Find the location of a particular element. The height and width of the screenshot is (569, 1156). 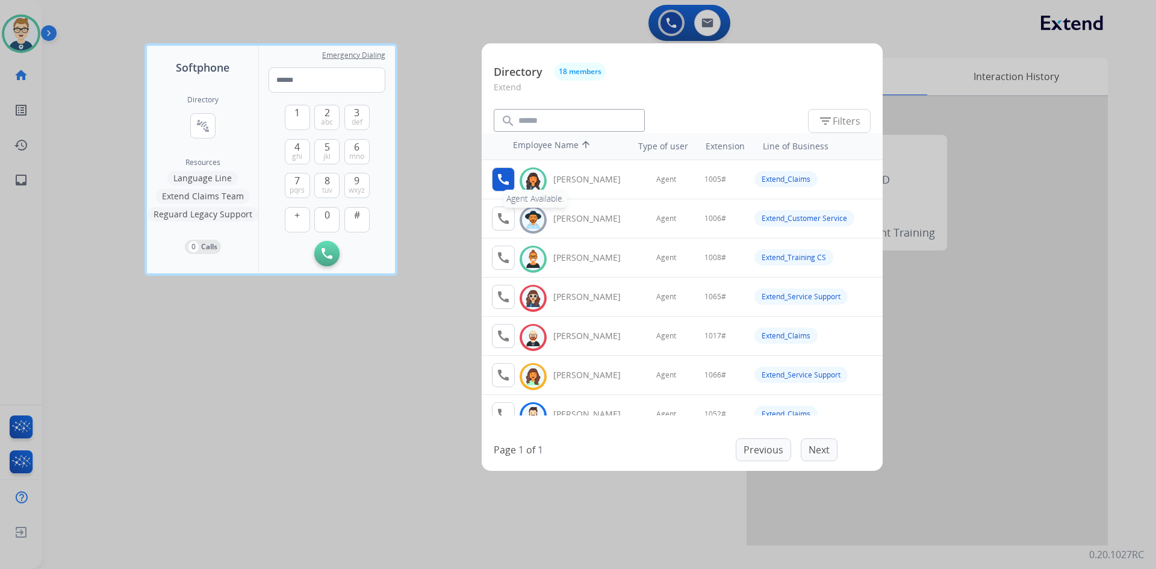

button: 4ghi is located at coordinates (297, 152).